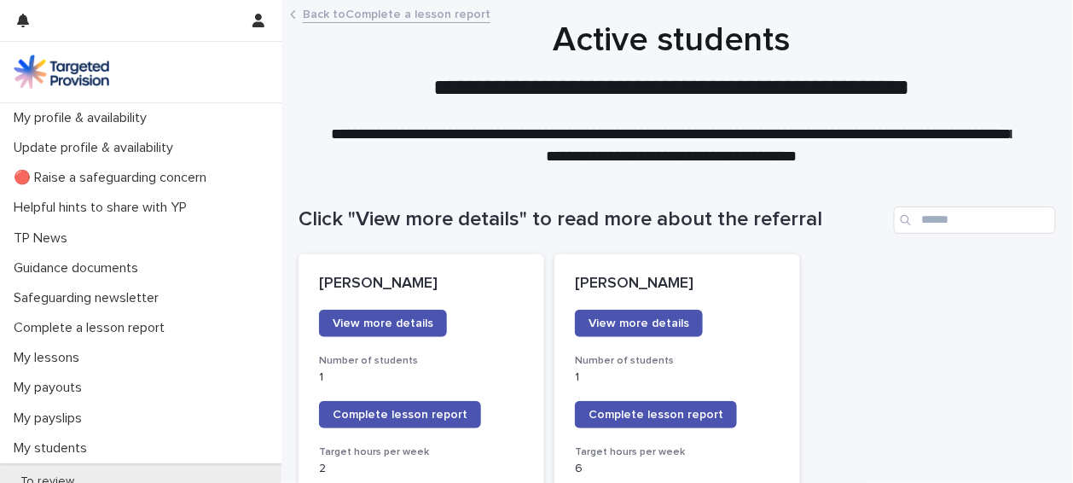 This screenshot has width=1073, height=483. I want to click on p: TP News, so click(43, 238).